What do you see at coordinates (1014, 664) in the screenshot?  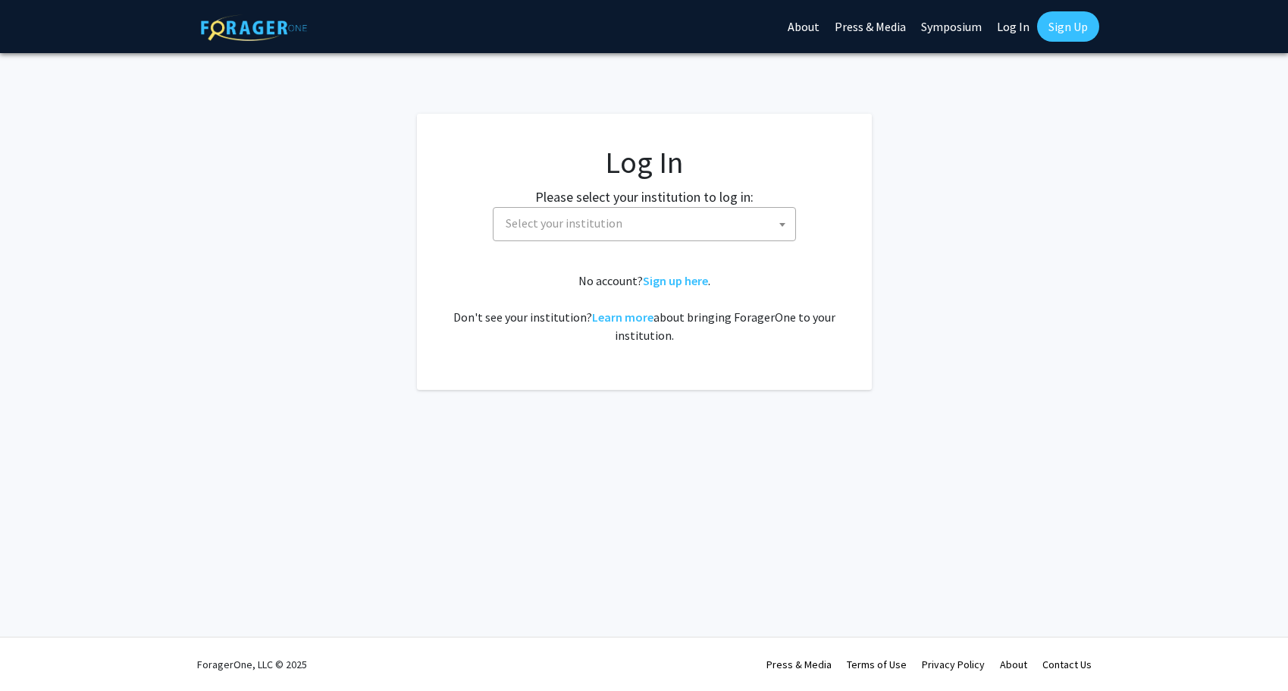 I see `a: About` at bounding box center [1014, 664].